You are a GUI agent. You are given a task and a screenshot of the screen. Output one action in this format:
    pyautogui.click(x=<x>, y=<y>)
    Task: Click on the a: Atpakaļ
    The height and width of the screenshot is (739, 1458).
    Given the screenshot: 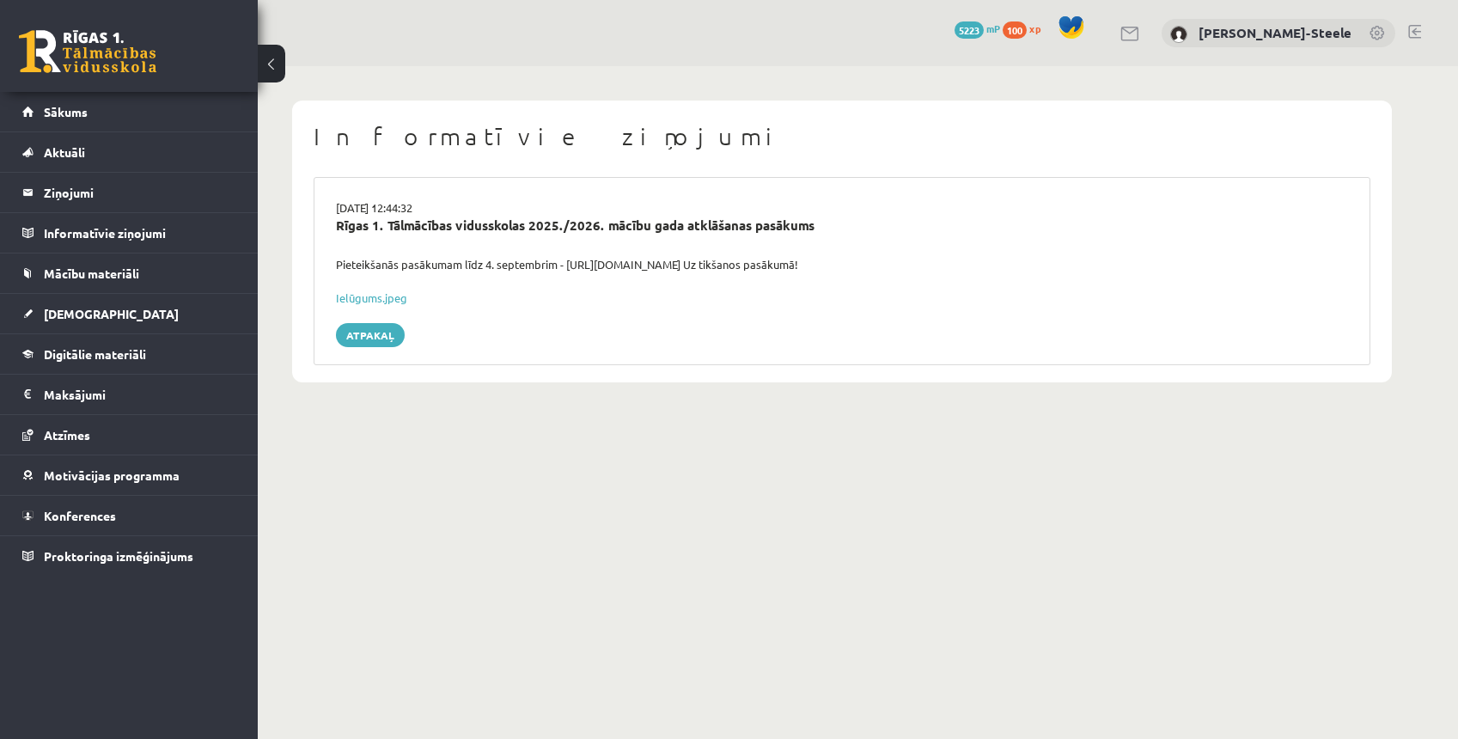 What is the action you would take?
    pyautogui.click(x=370, y=335)
    